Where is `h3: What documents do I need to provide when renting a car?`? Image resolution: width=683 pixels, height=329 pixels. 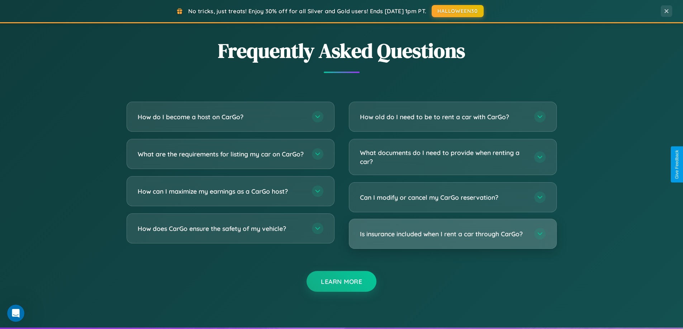 h3: What documents do I need to provide when renting a car? is located at coordinates (443, 157).